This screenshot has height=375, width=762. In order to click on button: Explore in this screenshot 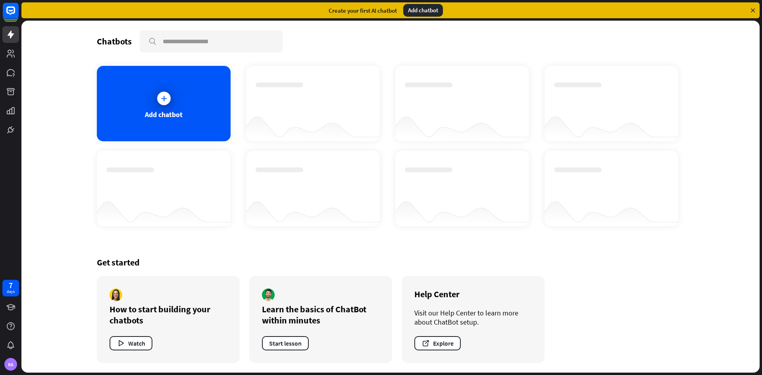, I will do `click(437, 343)`.